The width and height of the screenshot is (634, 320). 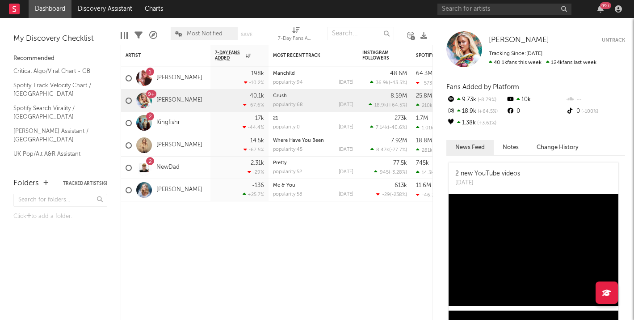 I want to click on div: 14.5k, so click(x=257, y=140).